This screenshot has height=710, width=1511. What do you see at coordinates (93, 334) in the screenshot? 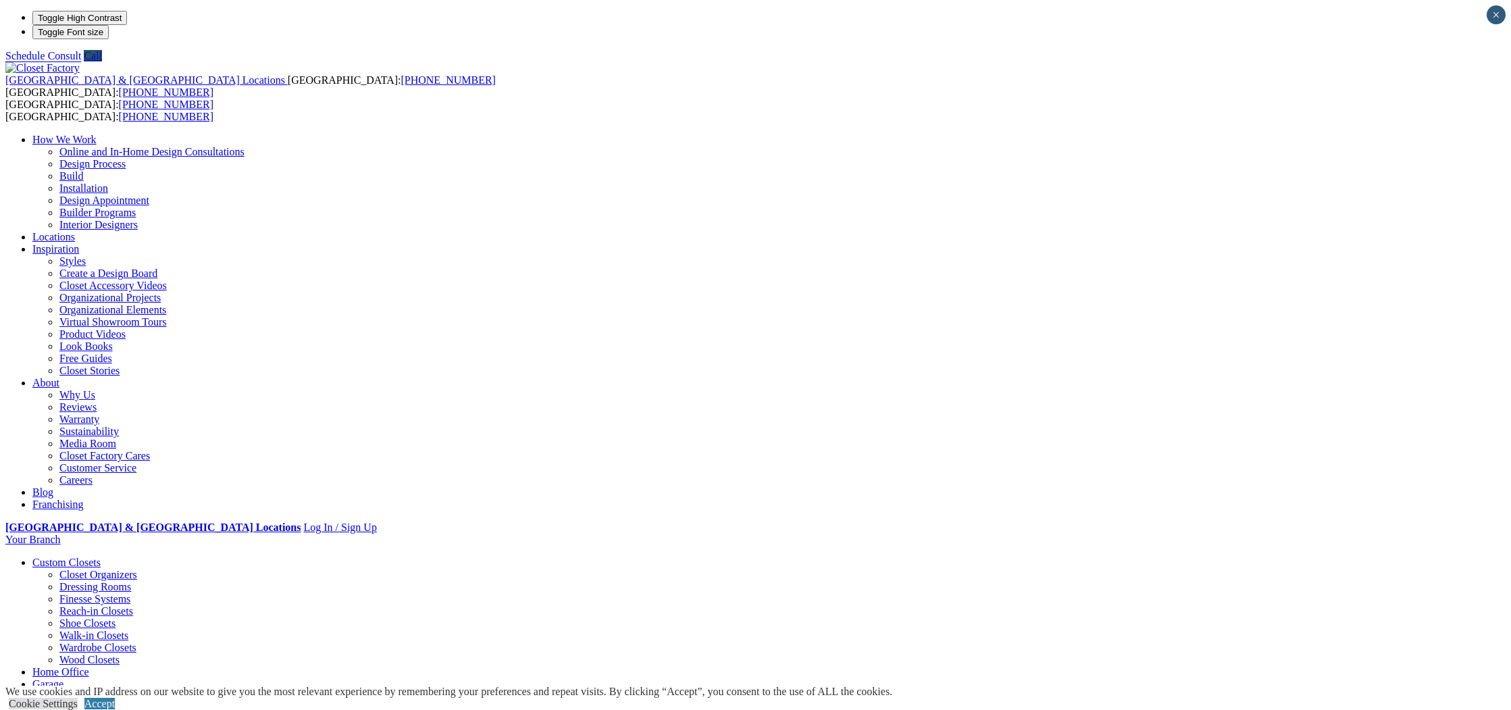
I see `a: Product Videos` at bounding box center [93, 334].